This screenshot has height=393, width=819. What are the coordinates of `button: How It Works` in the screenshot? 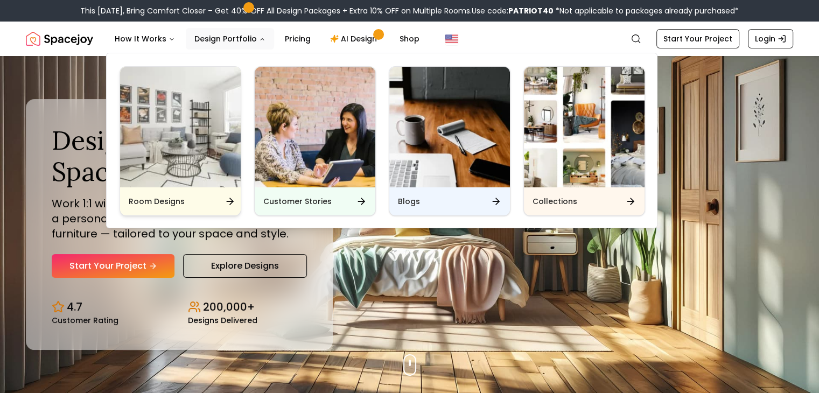 It's located at (145, 39).